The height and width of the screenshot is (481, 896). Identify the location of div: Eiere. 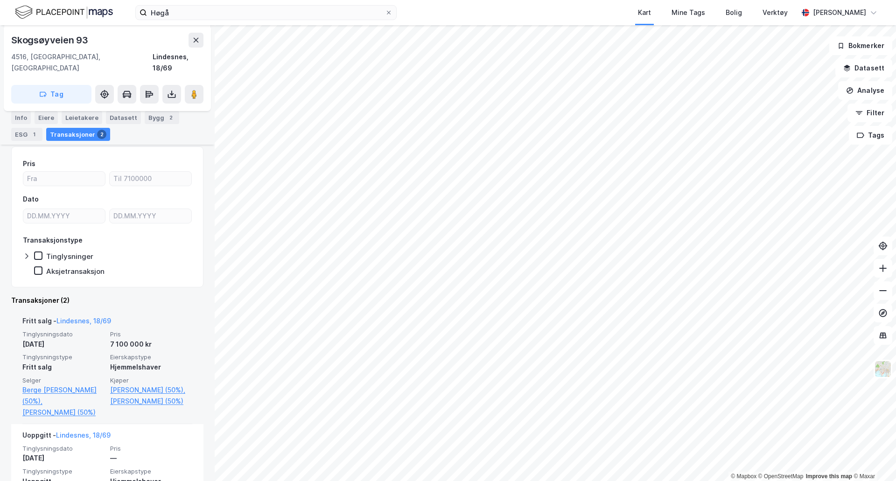
(46, 118).